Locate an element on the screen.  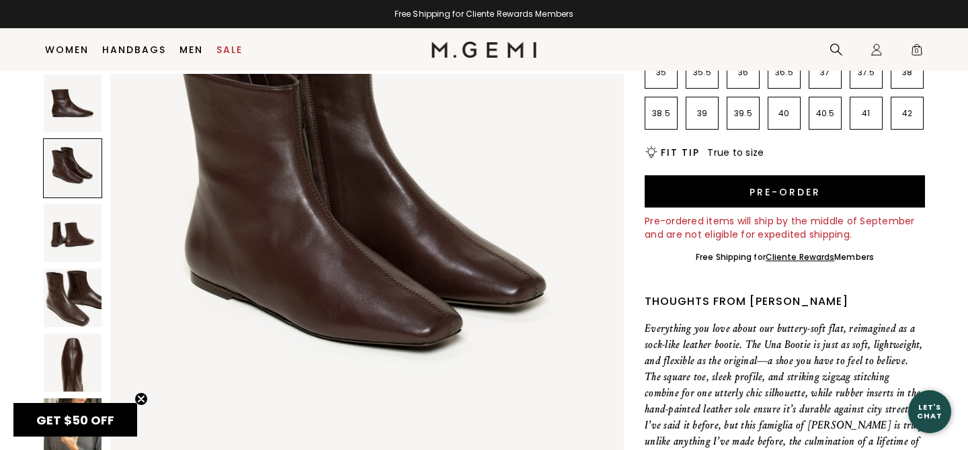
div: Pre-ordered items will ship by the middle of September and are not eligible for expedited shipping. is located at coordinates (784, 228).